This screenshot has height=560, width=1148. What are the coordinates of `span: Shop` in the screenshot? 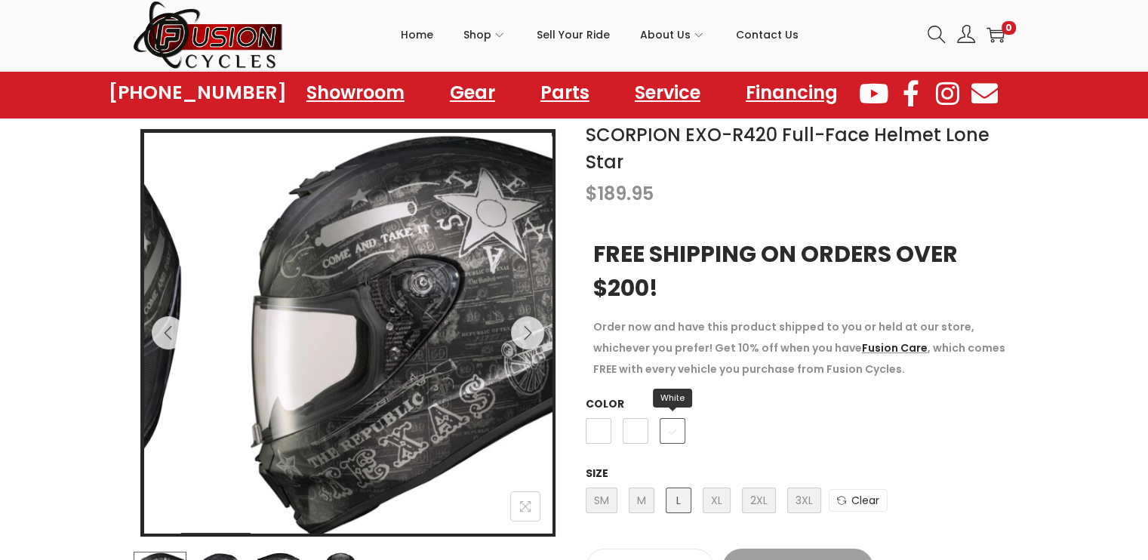 It's located at (477, 35).